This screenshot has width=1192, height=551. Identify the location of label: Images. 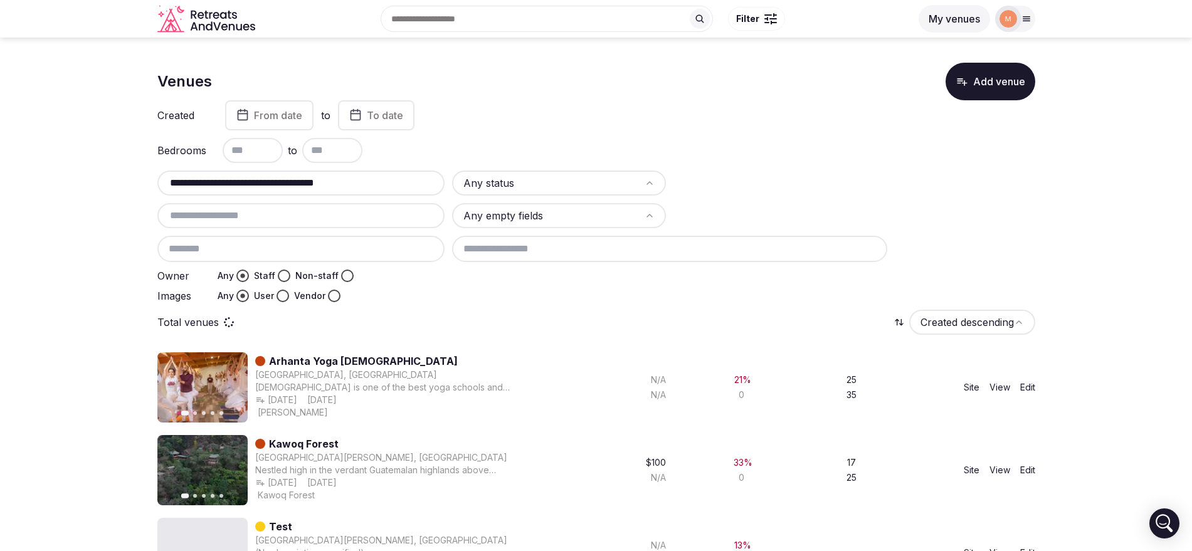
(183, 296).